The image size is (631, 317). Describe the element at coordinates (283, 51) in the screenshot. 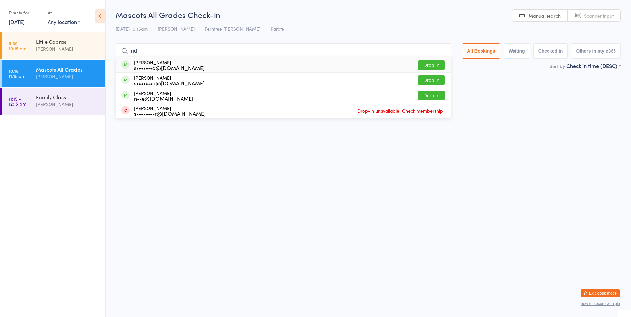

I see `input: Search` at that location.